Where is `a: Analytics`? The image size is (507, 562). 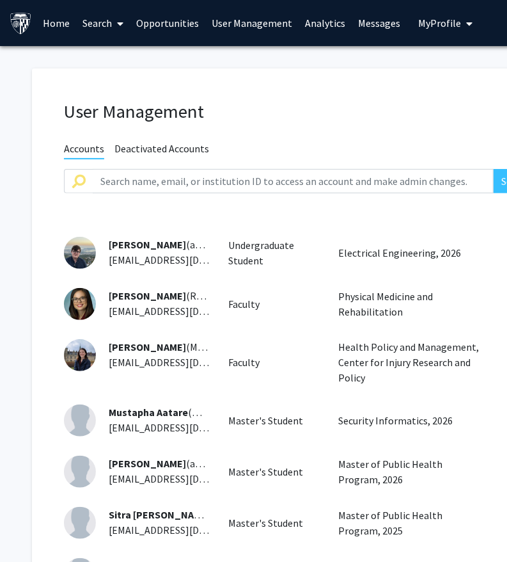
a: Analytics is located at coordinates (326, 23).